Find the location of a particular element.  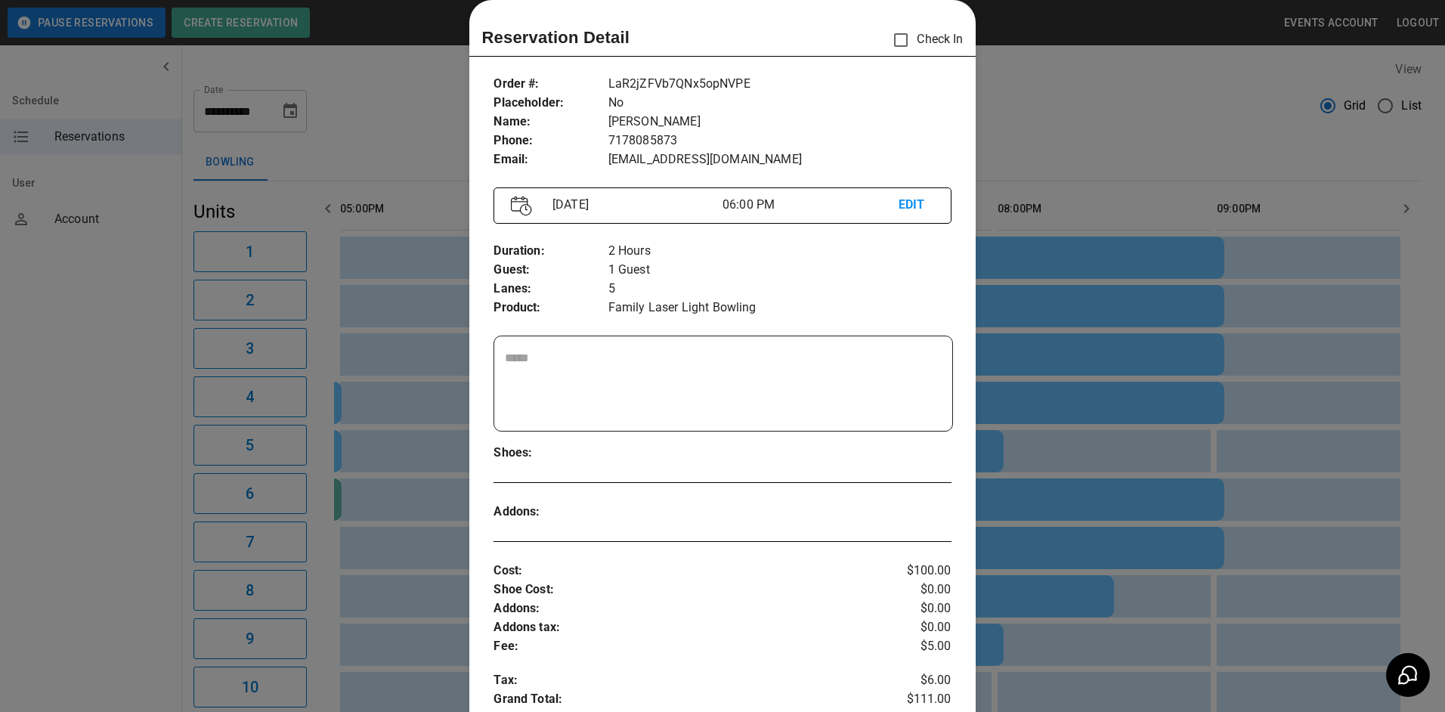

p: Product : is located at coordinates (550, 308).